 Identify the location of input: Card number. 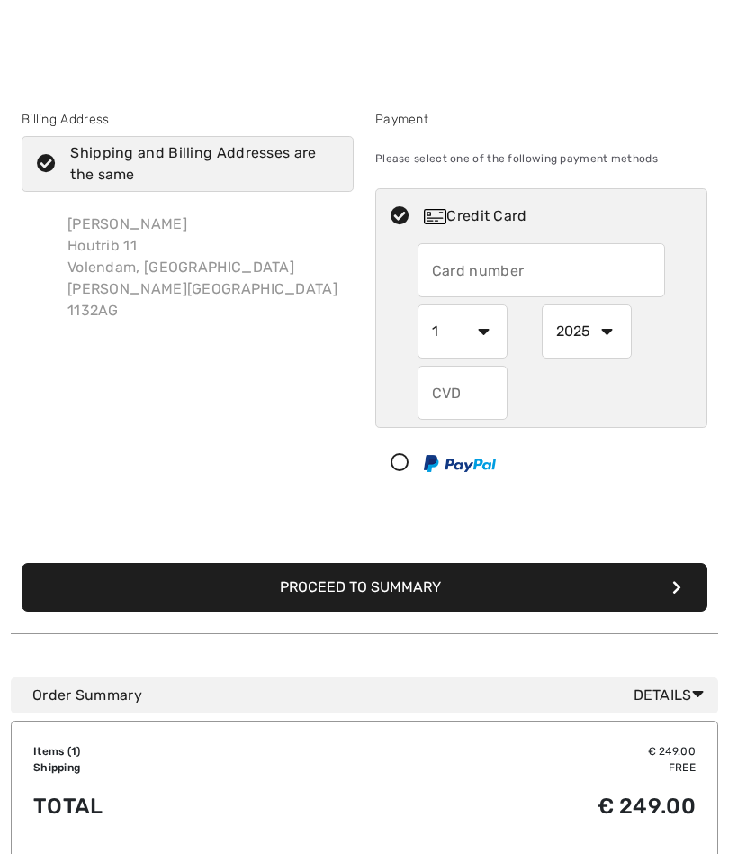
(541, 270).